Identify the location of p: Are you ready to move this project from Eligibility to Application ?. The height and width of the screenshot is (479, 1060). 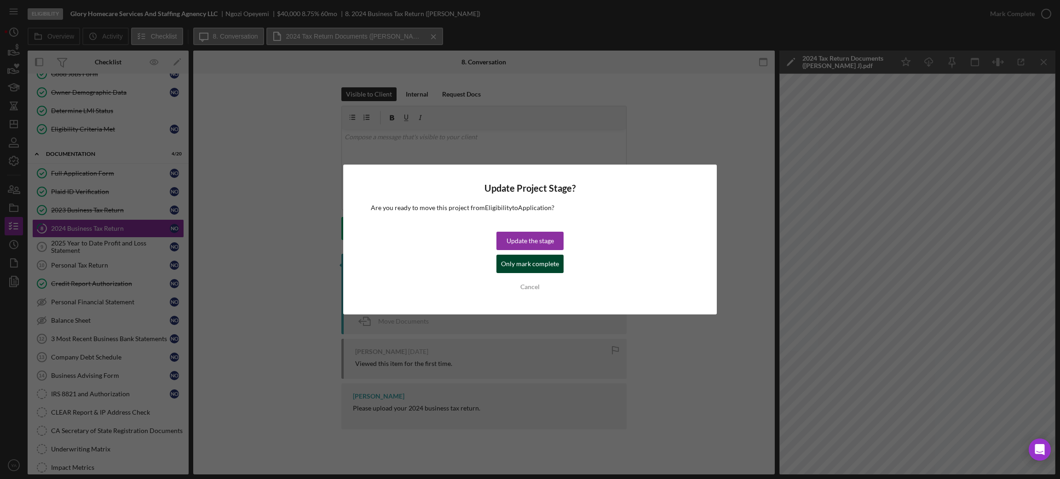
(529, 208).